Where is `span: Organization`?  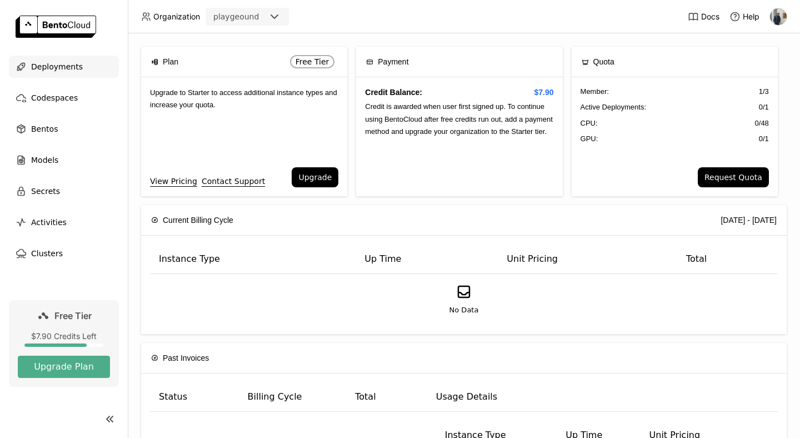
span: Organization is located at coordinates (177, 17).